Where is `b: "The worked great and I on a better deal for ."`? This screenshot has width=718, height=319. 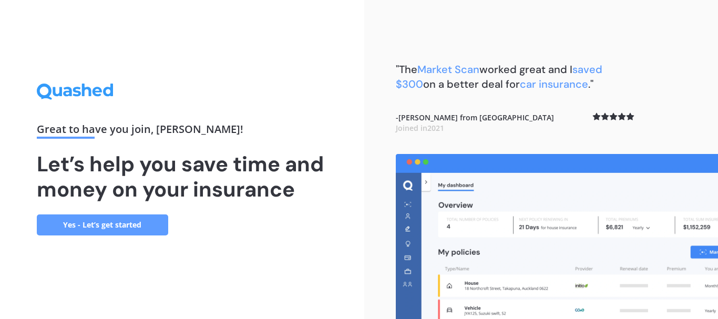 b: "The worked great and I on a better deal for ." is located at coordinates (499, 77).